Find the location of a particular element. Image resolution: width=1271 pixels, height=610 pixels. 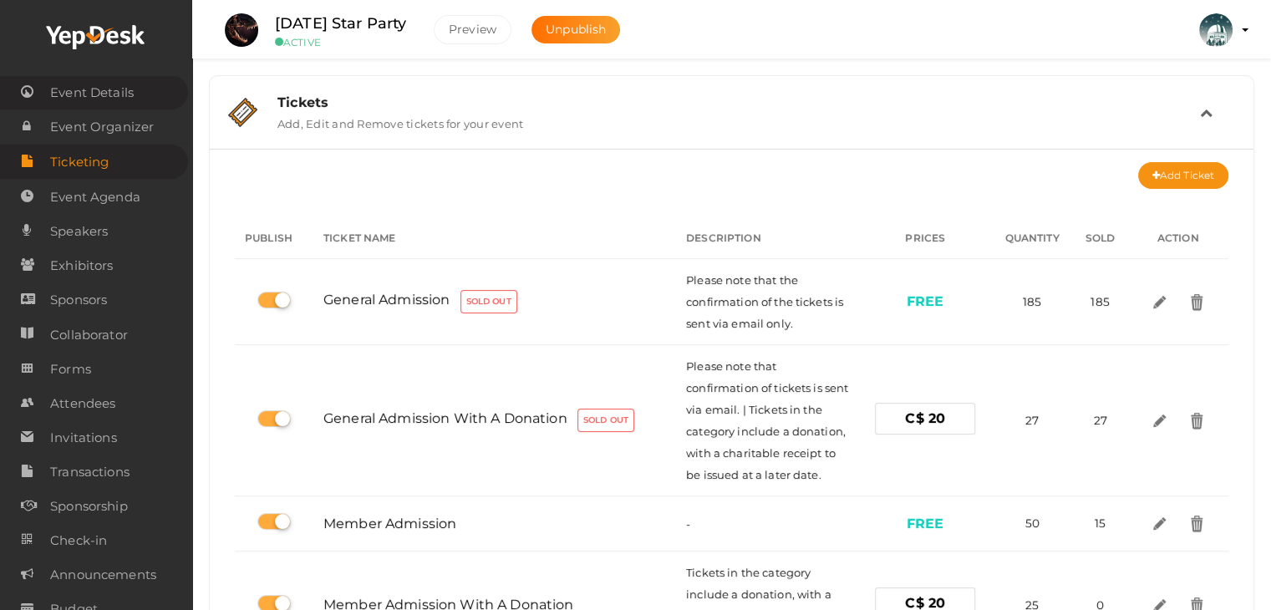

span: 20 is located at coordinates (937, 418).